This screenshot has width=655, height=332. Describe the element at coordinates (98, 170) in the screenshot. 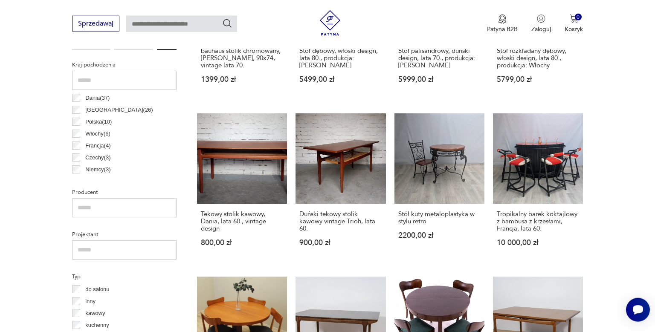

I see `p: Niemcy ( 3 )` at that location.